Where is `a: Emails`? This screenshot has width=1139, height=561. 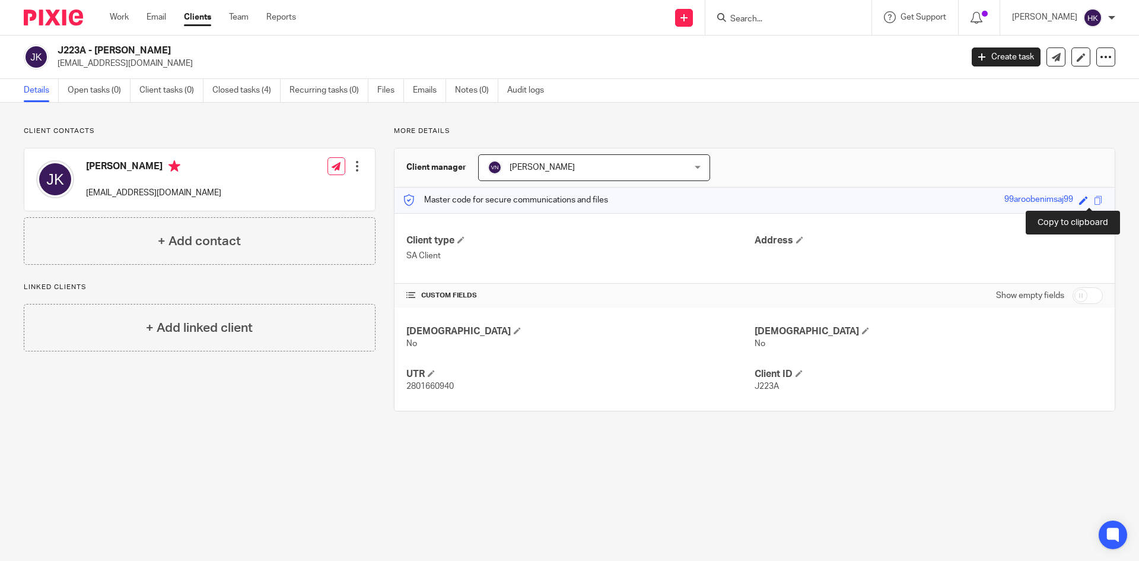 a: Emails is located at coordinates (430, 90).